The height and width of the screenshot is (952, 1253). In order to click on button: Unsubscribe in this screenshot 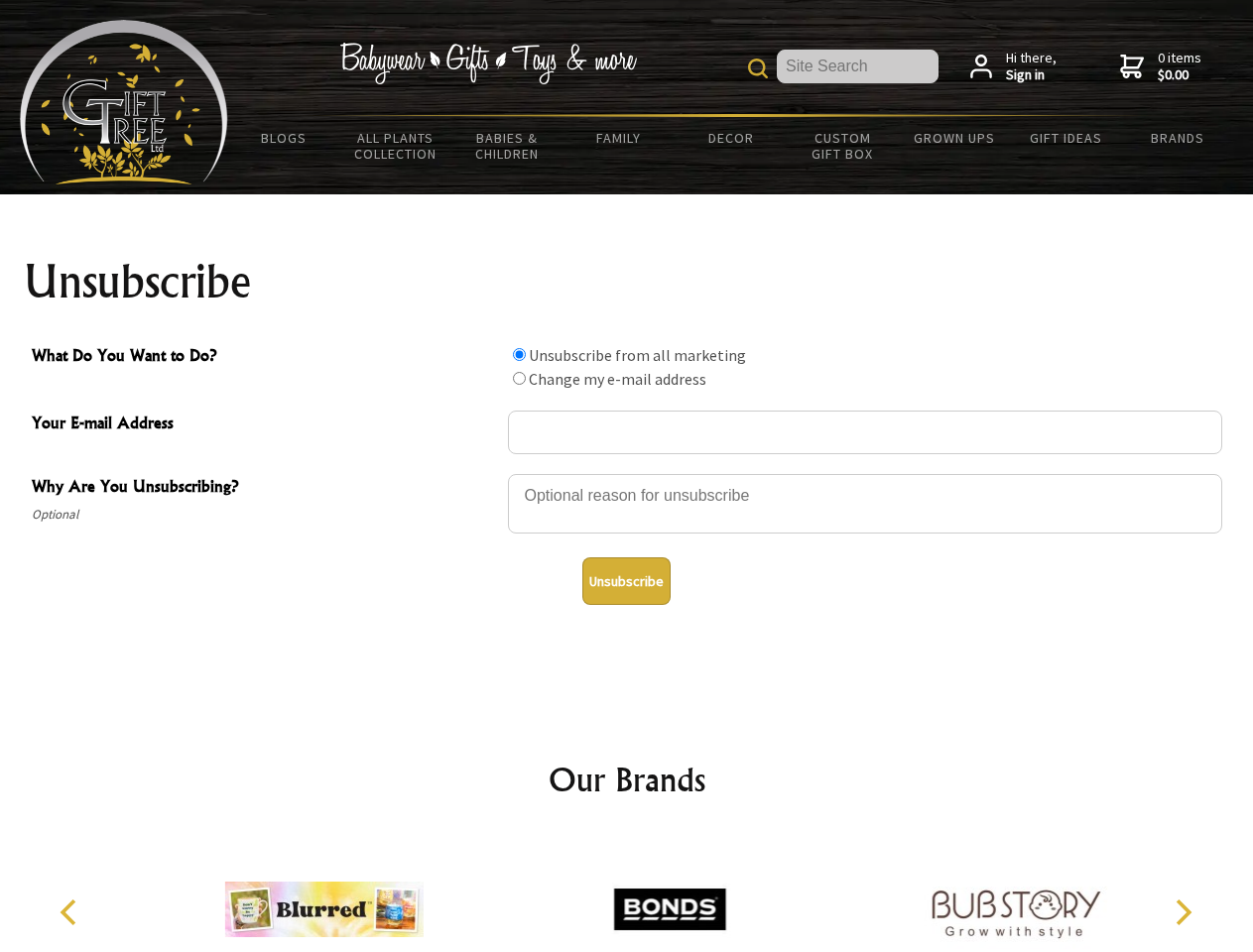, I will do `click(626, 581)`.